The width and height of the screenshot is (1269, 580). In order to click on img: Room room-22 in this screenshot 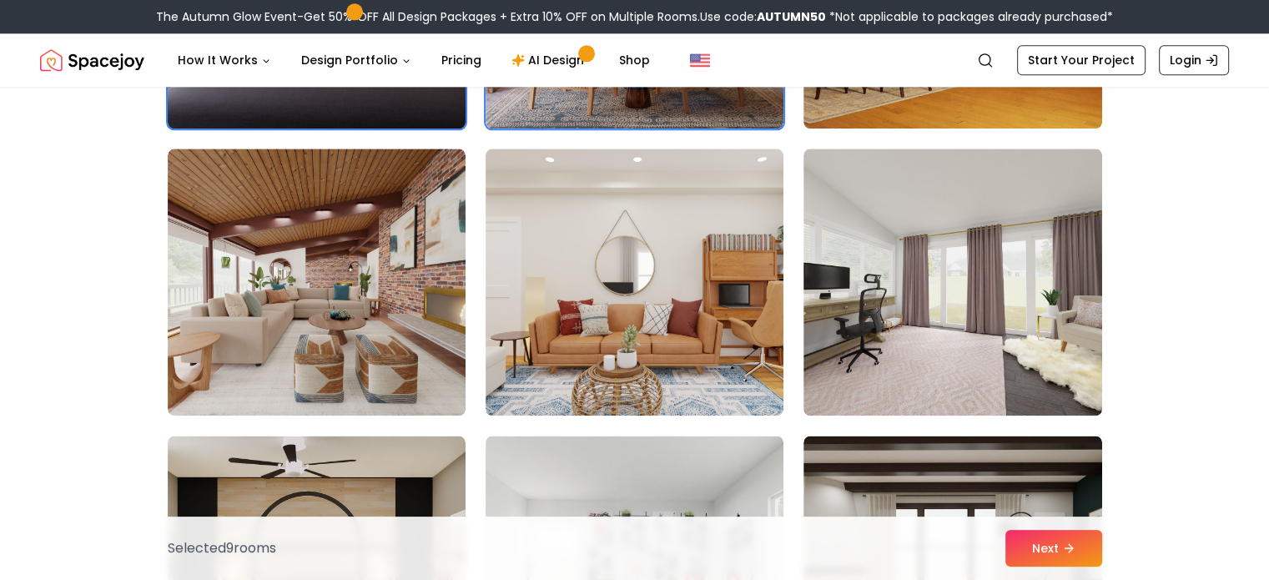, I will do `click(316, 282)`.